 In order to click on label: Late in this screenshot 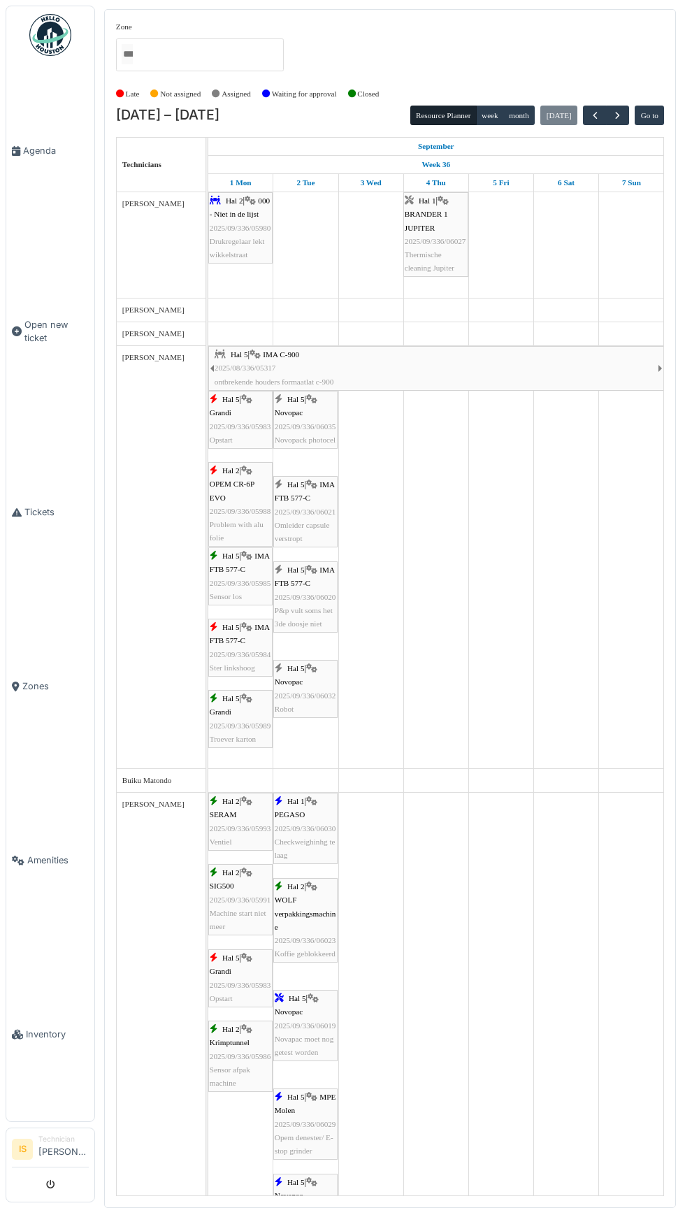, I will do `click(133, 94)`.